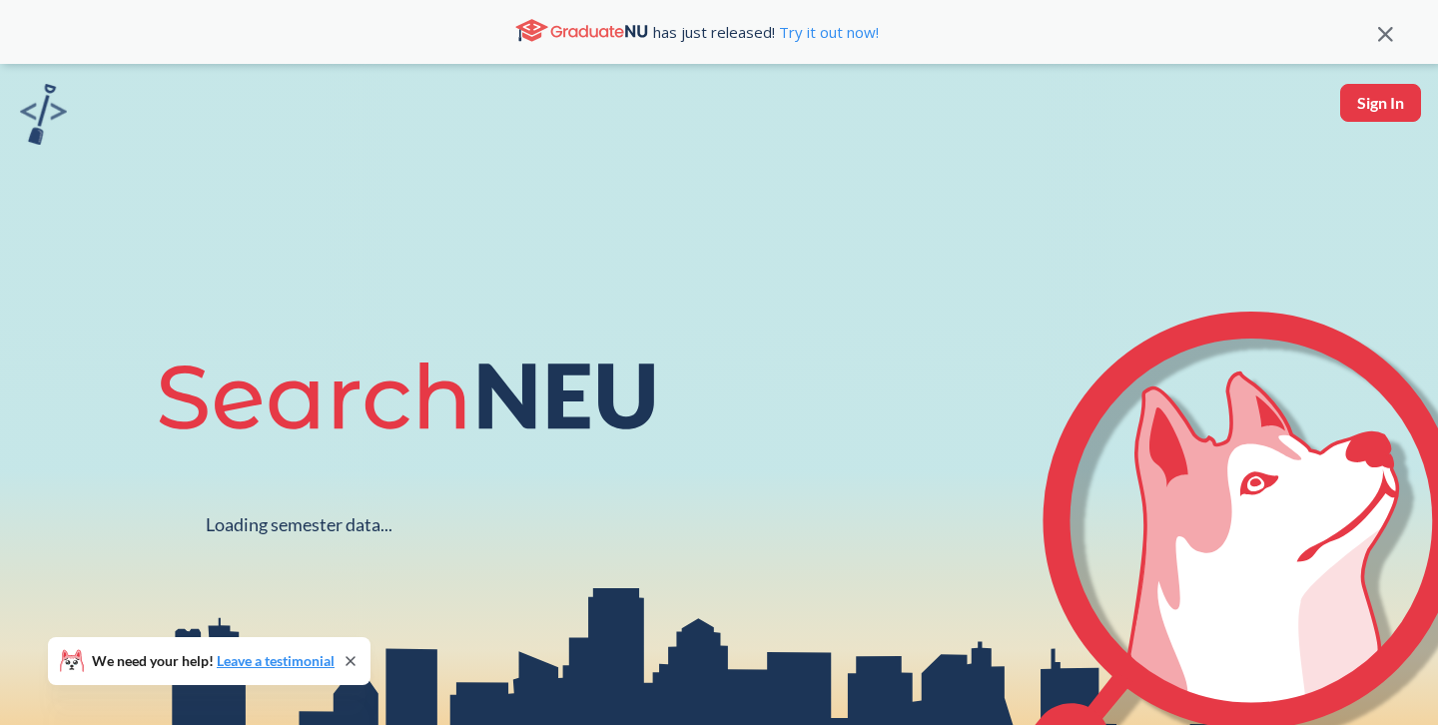 This screenshot has height=725, width=1438. I want to click on div: Loading semester data..., so click(299, 524).